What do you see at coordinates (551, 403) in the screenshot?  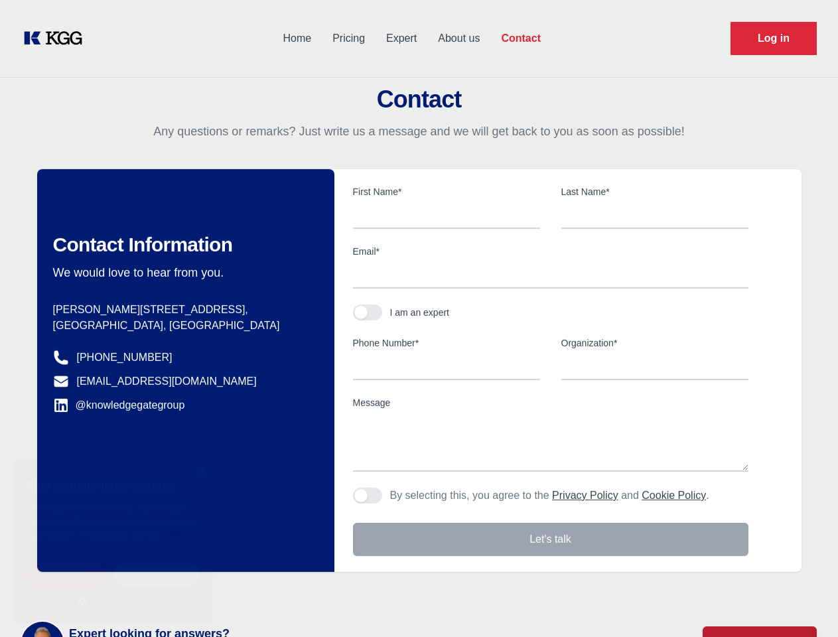 I see `label: Message` at bounding box center [551, 403].